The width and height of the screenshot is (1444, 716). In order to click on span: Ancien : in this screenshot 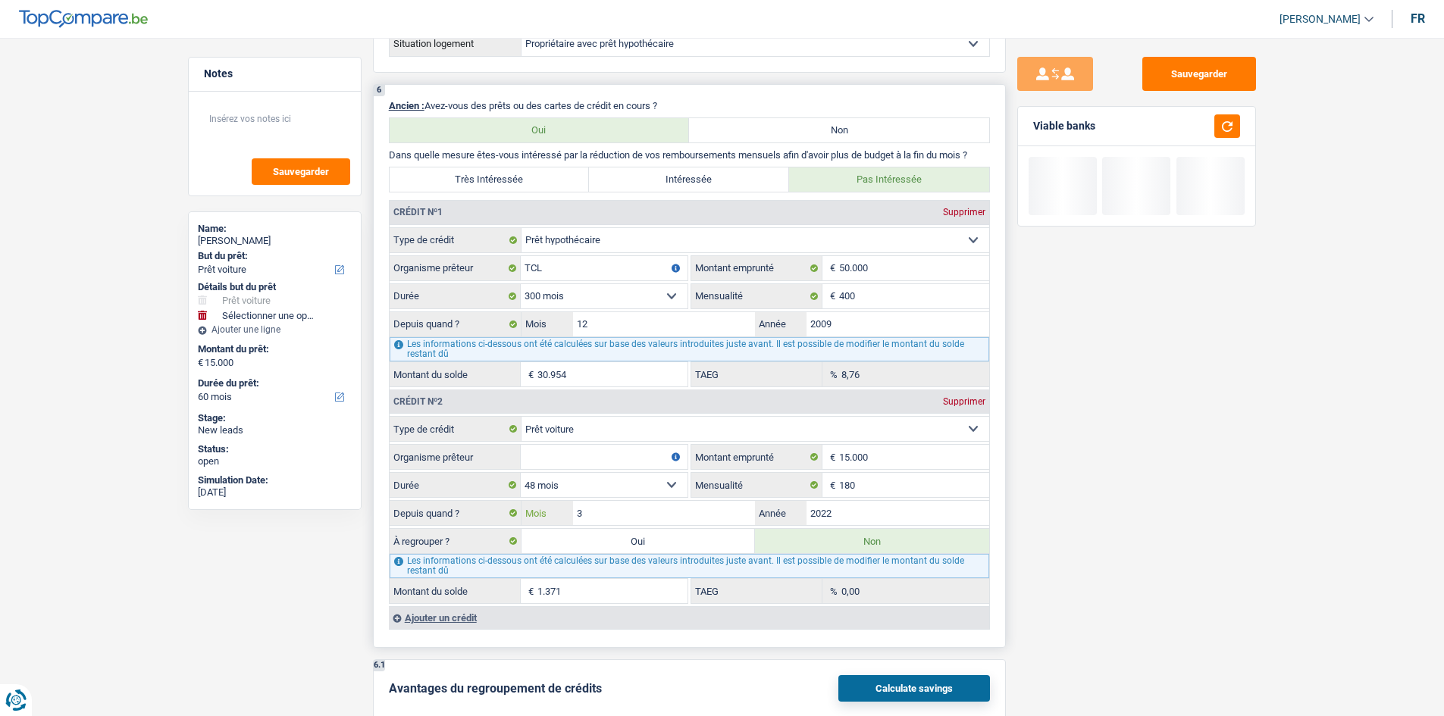, I will do `click(406, 105)`.